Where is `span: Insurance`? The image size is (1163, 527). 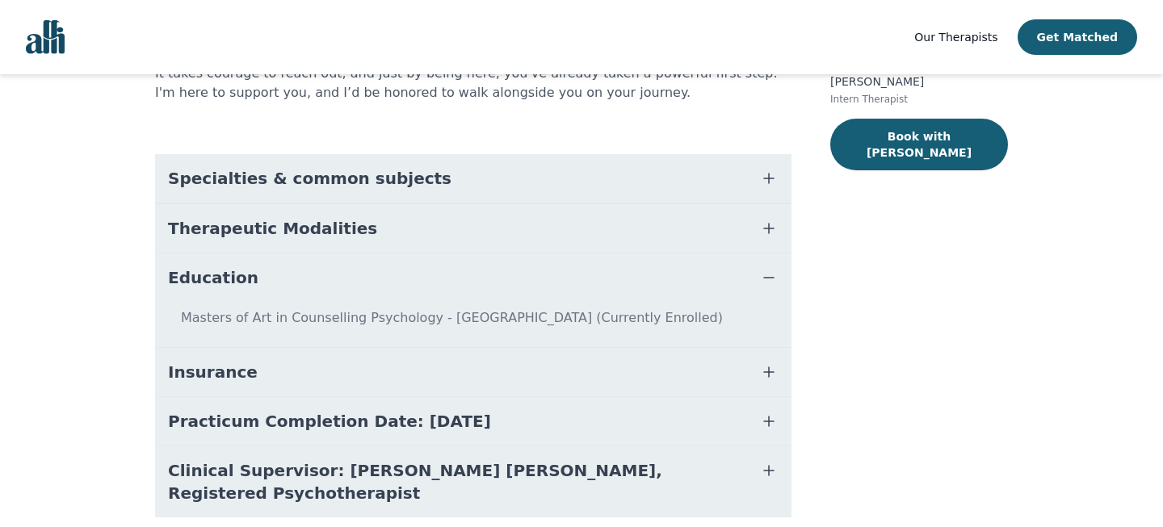
span: Insurance is located at coordinates (212, 372).